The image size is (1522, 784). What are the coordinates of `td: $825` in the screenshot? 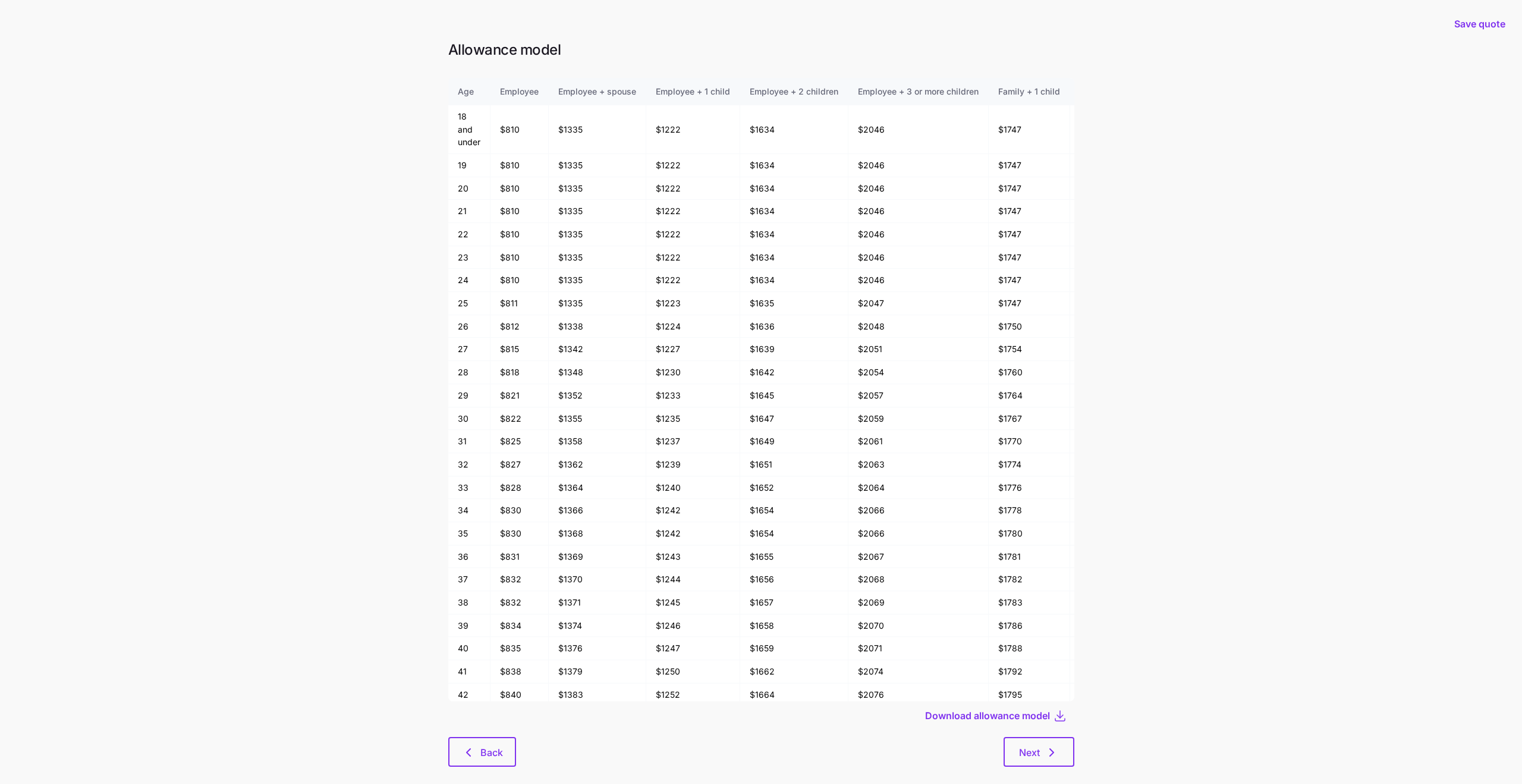 It's located at (520, 441).